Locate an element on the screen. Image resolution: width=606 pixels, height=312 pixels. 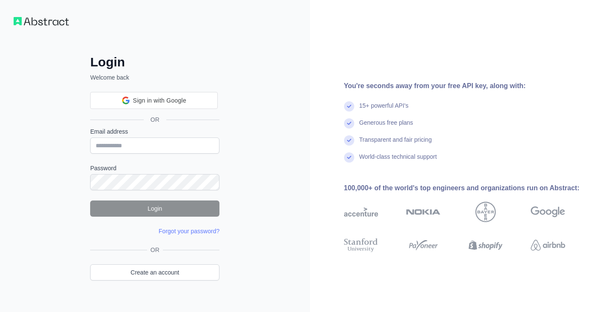
div: 15+ powerful API's is located at coordinates (384, 110).